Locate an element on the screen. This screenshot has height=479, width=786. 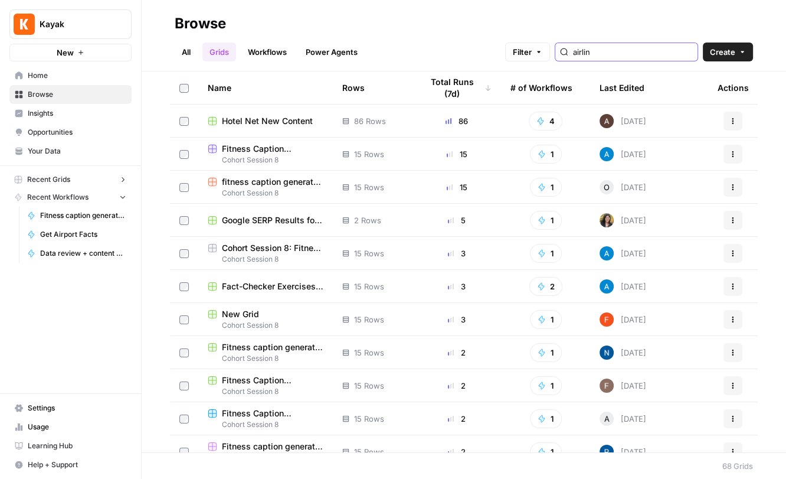
button: 2 is located at coordinates (546, 286).